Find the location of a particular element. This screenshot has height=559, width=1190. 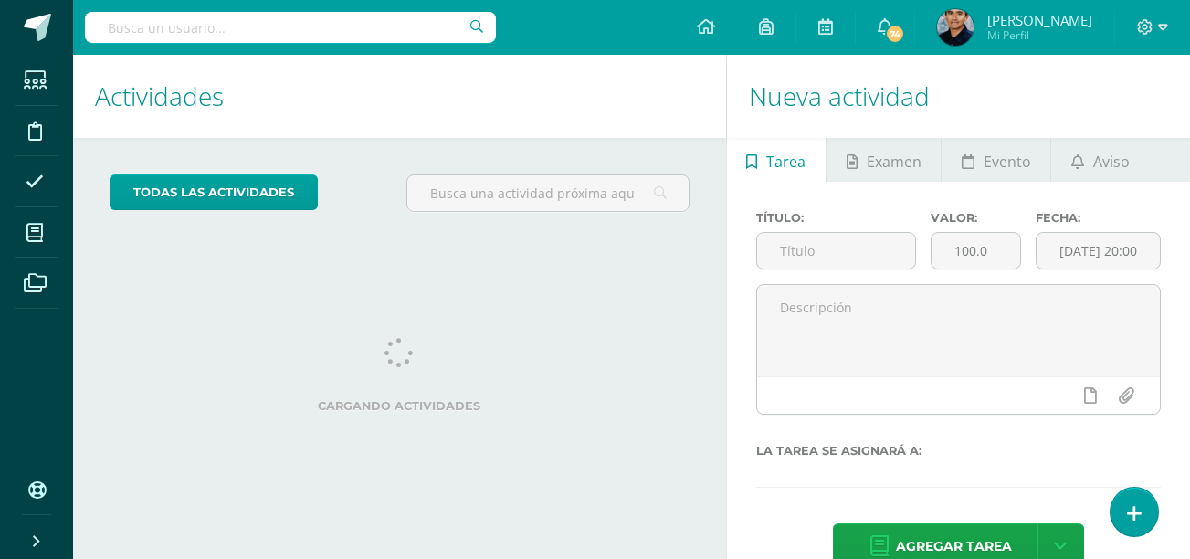

span: Evento is located at coordinates (1007, 162).